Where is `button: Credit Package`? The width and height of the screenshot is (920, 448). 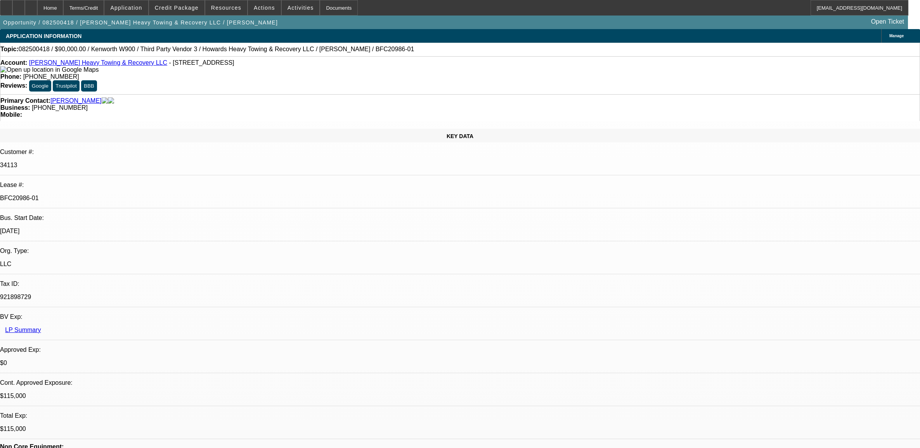
button: Credit Package is located at coordinates (177, 8).